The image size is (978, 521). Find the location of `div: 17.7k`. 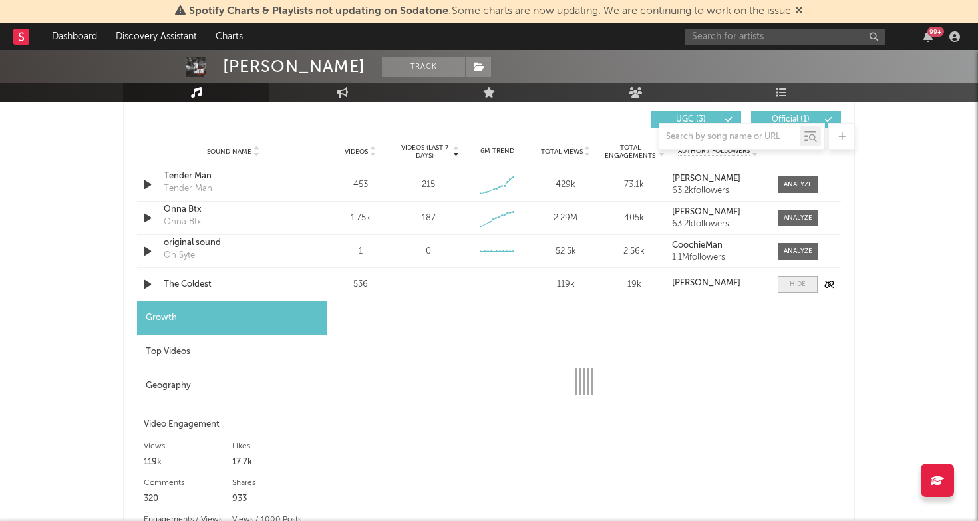

div: 17.7k is located at coordinates (276, 462).